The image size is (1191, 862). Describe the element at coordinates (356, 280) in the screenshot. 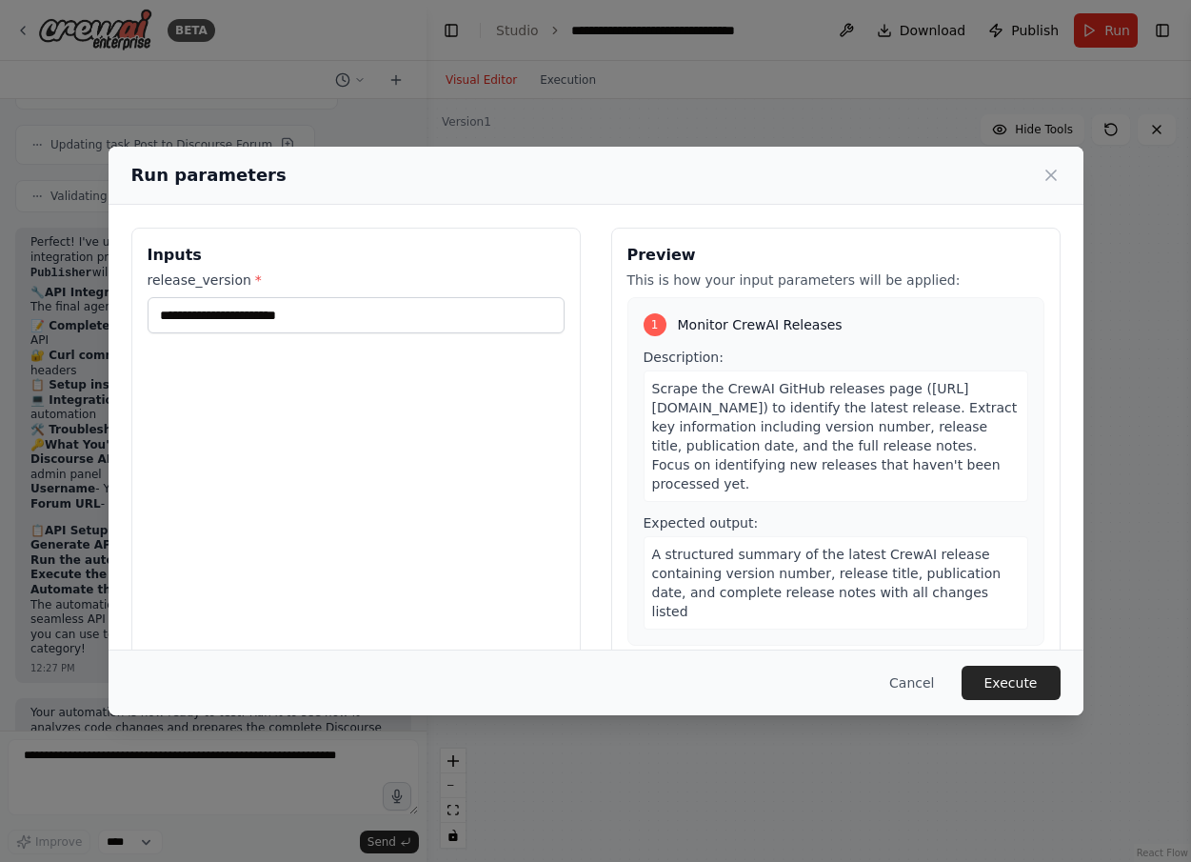

I see `label: release_version` at that location.